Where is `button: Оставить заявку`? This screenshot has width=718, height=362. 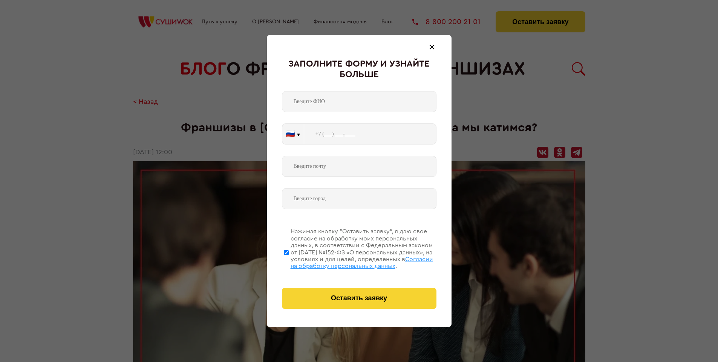
button: Оставить заявку is located at coordinates (359, 299).